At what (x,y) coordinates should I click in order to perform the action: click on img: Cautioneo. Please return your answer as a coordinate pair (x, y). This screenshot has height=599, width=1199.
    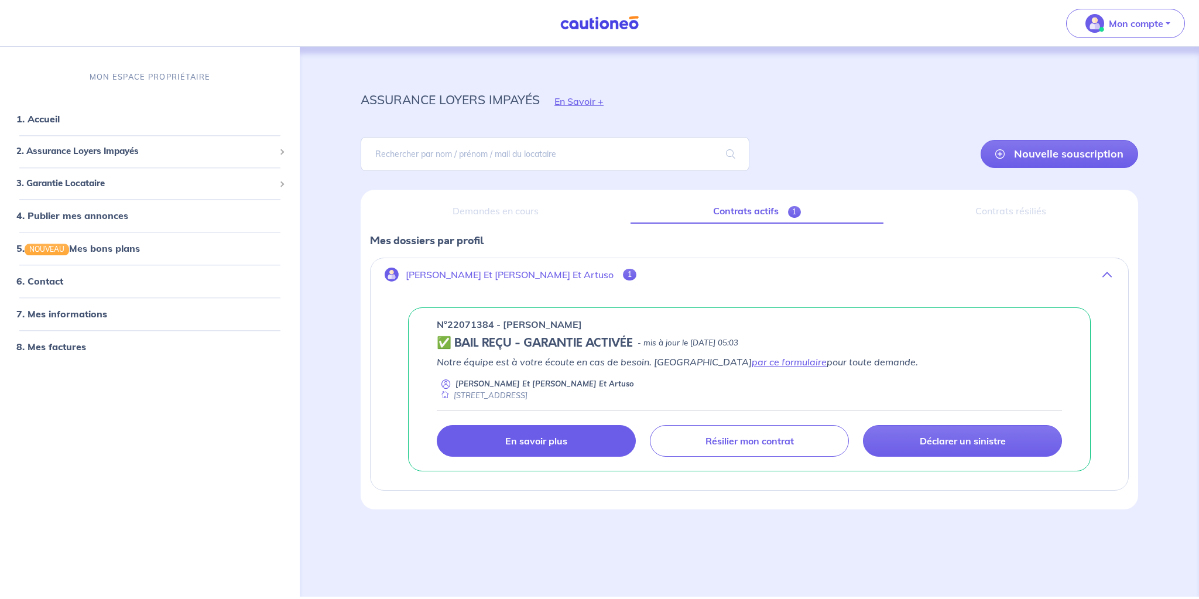
    Looking at the image, I should click on (600, 23).